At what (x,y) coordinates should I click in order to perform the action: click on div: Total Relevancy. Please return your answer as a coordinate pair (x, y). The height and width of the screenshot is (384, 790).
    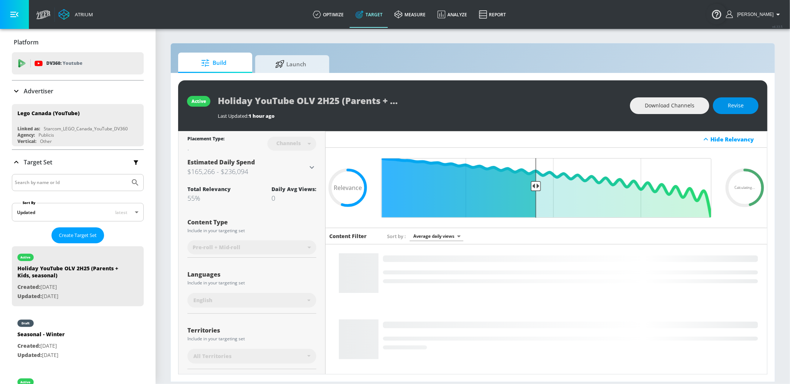
    Looking at the image, I should click on (209, 189).